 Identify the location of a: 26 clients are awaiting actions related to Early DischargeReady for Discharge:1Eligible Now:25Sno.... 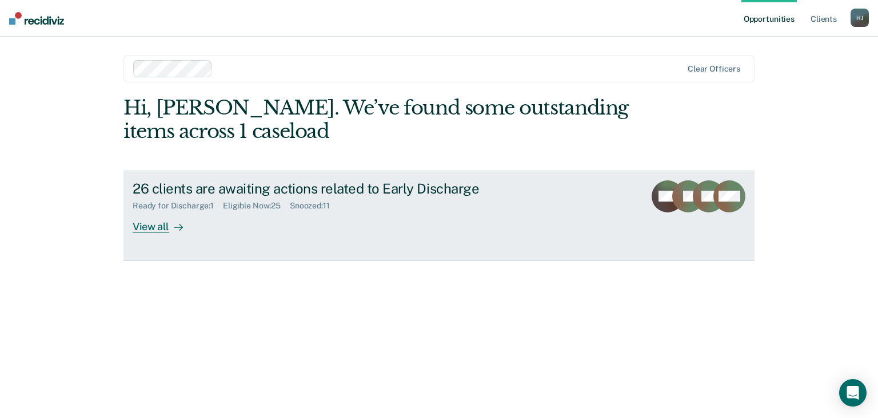
(439, 216).